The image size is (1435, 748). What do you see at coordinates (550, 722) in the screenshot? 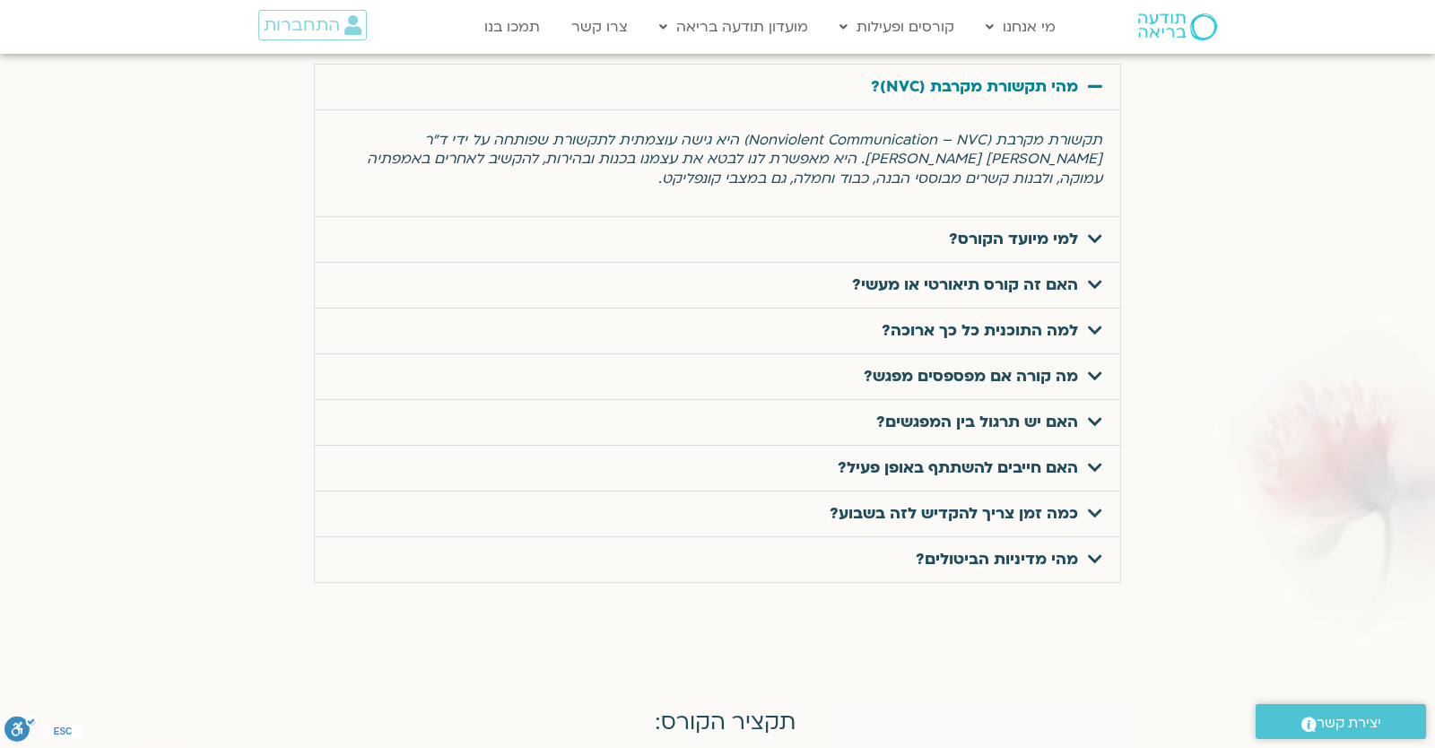
I see `p: תקציר הקורס:` at bounding box center [550, 722].